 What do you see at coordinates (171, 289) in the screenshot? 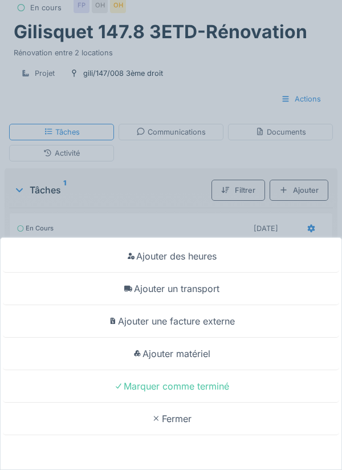
I see `div: Ajouter un transport` at bounding box center [171, 289].